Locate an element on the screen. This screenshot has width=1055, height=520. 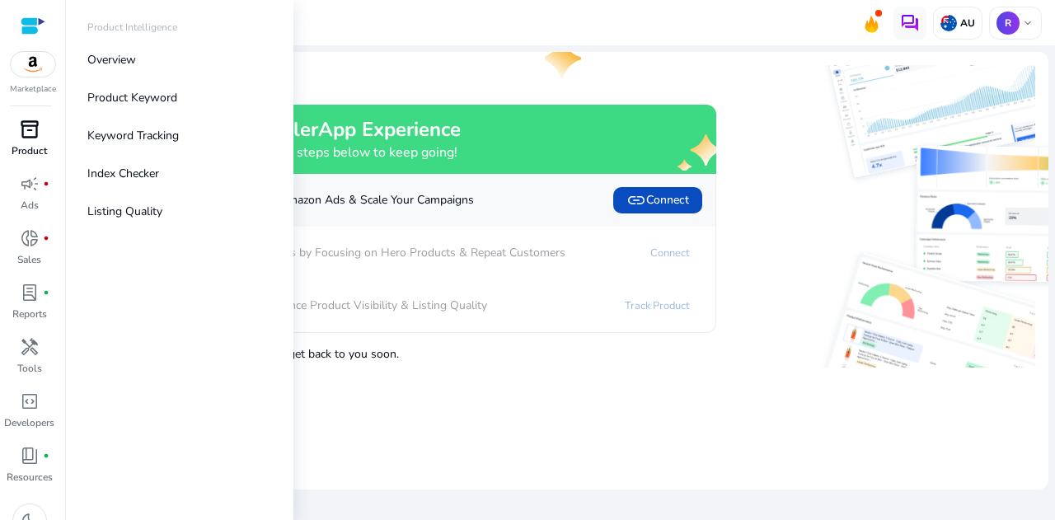
p: Enhance Product Visibility & Listing Quality is located at coordinates (318, 305).